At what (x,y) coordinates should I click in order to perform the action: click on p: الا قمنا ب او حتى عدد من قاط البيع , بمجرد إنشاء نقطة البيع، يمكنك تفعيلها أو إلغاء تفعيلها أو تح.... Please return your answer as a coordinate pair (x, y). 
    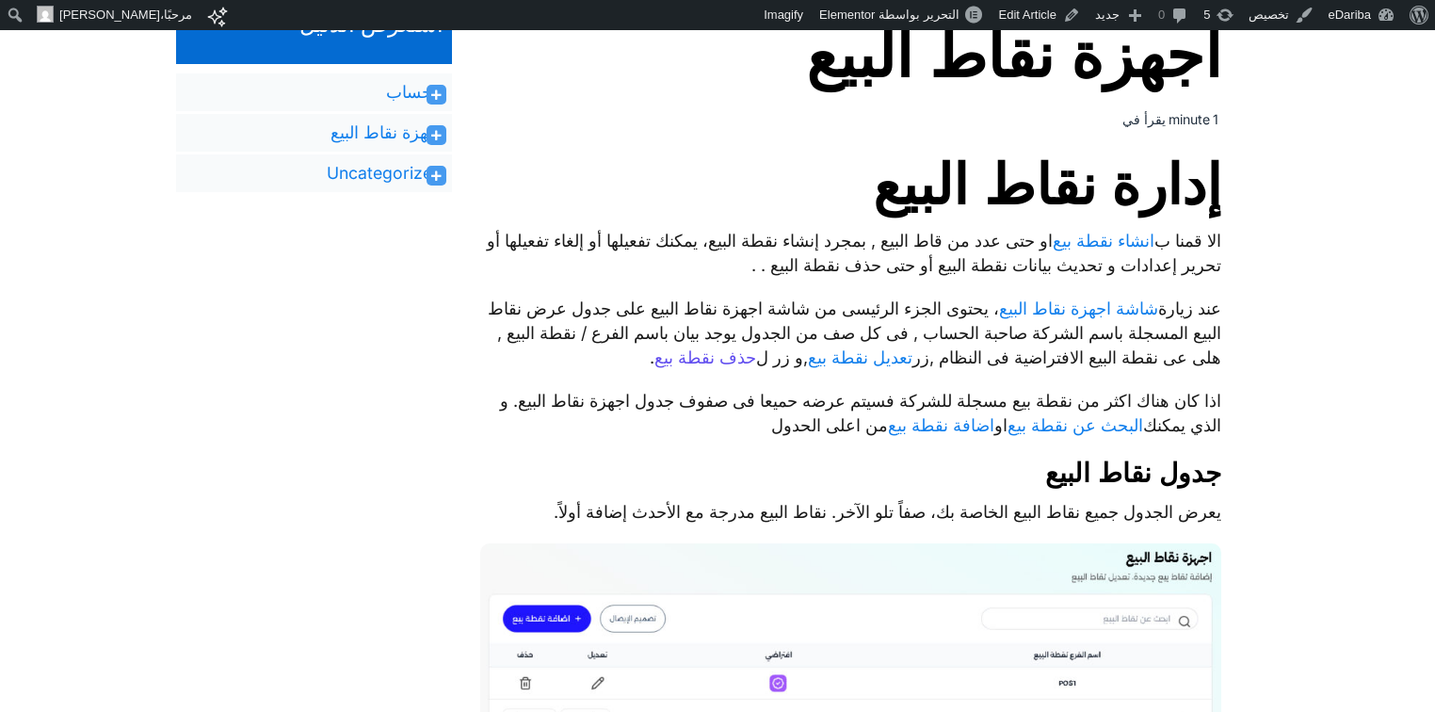
    Looking at the image, I should click on (851, 253).